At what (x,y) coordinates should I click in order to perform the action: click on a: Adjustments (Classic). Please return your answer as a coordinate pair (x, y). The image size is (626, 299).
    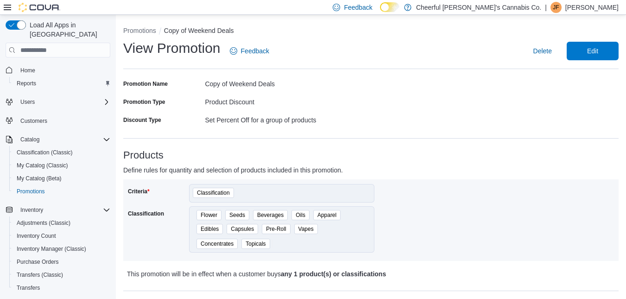
    Looking at the image, I should click on (44, 223).